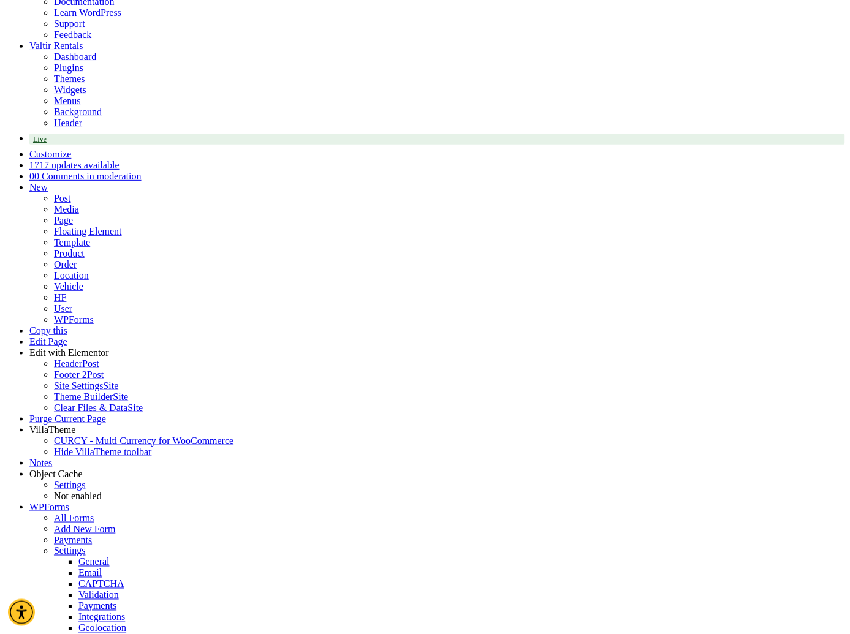  What do you see at coordinates (94, 562) in the screenshot?
I see `a: General` at bounding box center [94, 562].